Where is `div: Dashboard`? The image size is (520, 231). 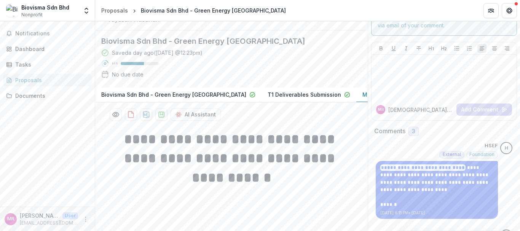
div: Dashboard is located at coordinates (50, 49).